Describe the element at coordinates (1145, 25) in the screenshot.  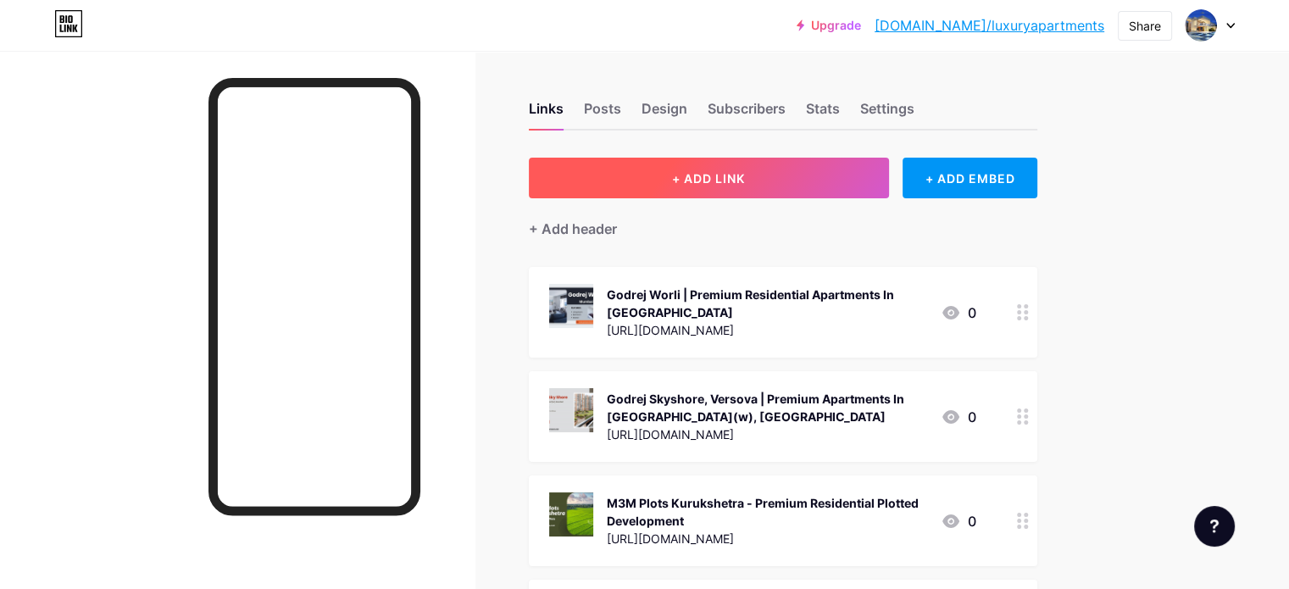
I see `div: Share` at that location.